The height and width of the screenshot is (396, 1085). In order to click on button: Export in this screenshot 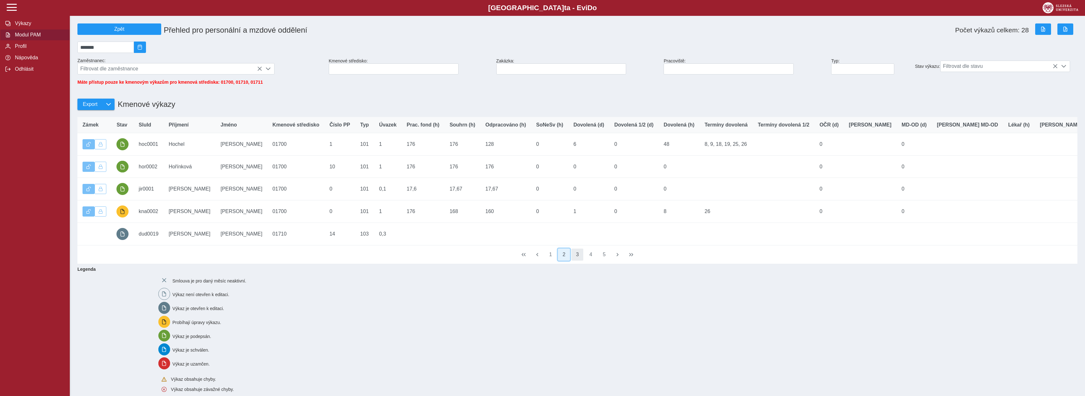, I will do `click(90, 104)`.